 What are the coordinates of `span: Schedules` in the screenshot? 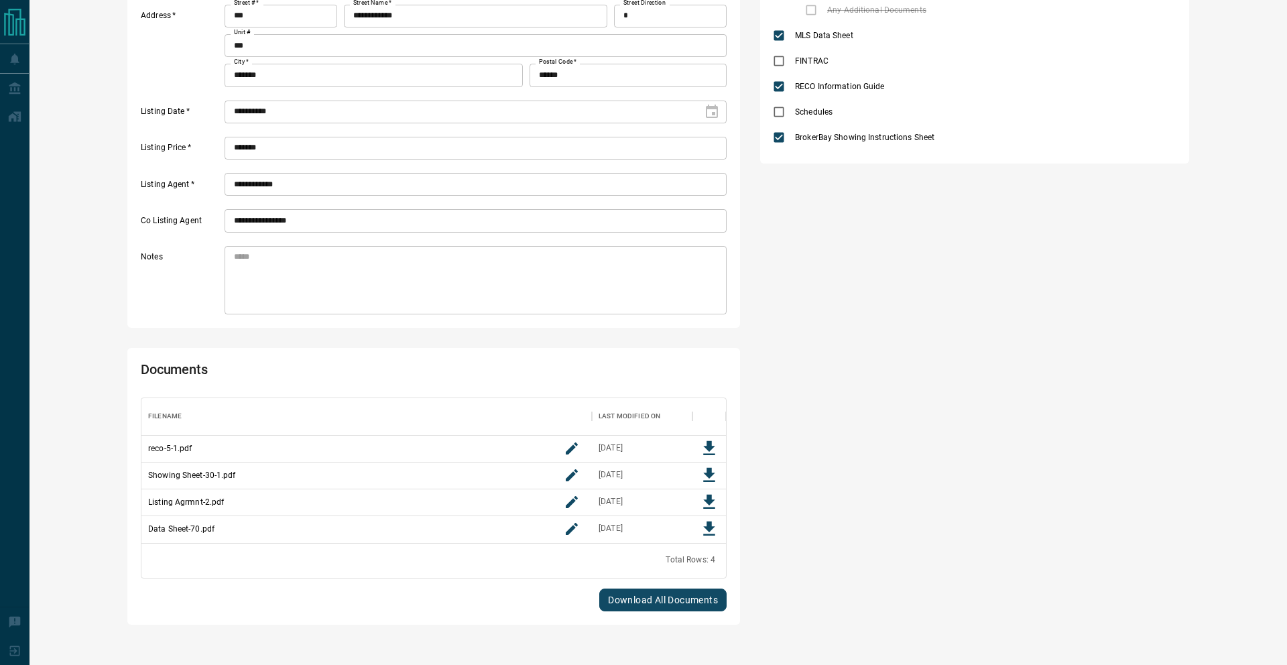 It's located at (814, 112).